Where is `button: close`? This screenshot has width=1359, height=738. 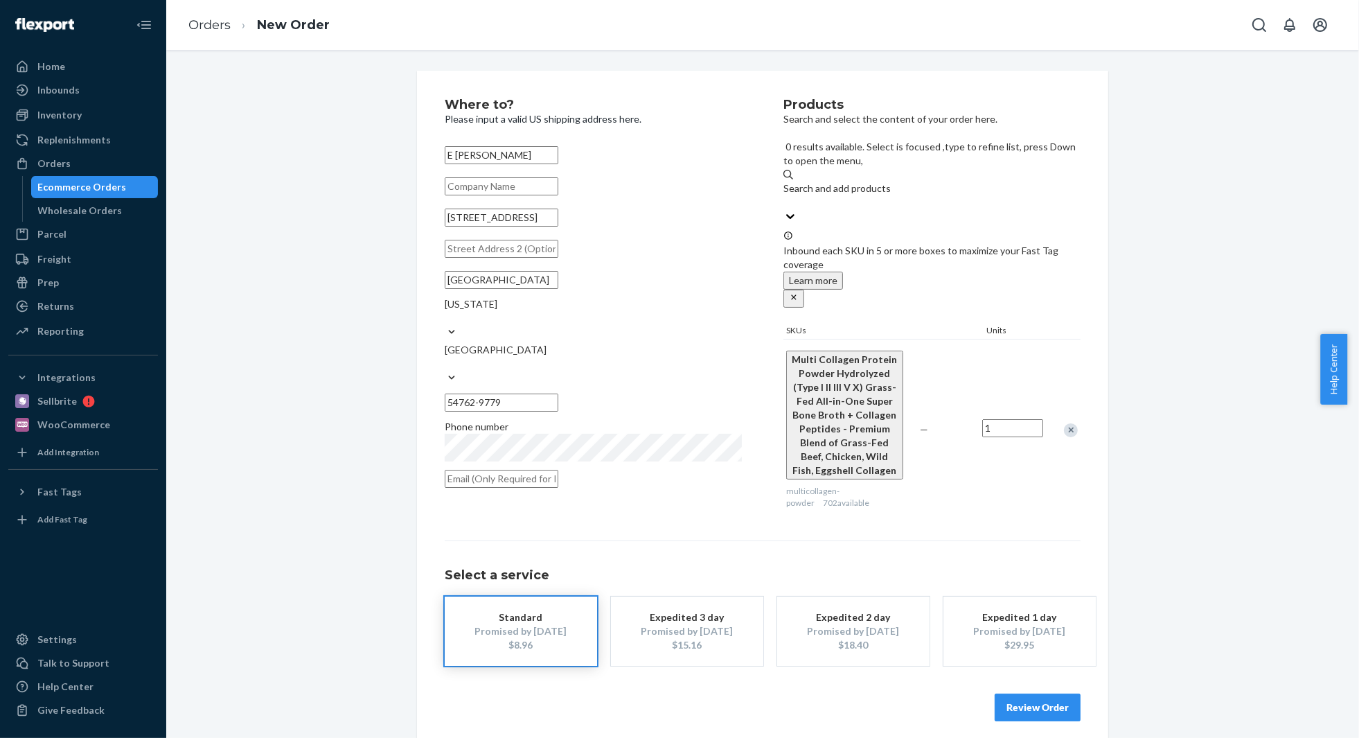 button: close is located at coordinates (794, 299).